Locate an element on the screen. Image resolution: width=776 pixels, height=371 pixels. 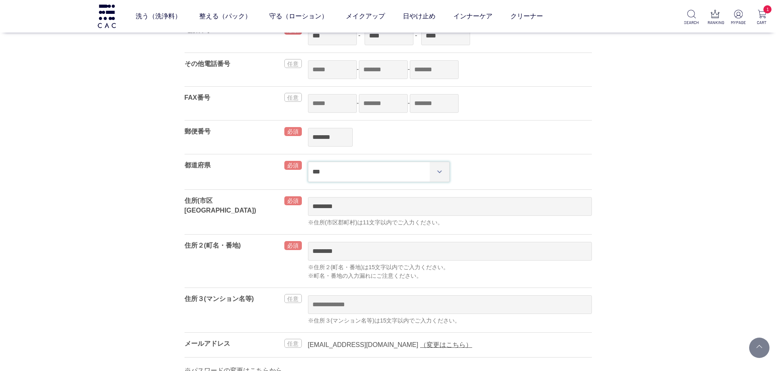
a: インナーケア is located at coordinates (473, 16).